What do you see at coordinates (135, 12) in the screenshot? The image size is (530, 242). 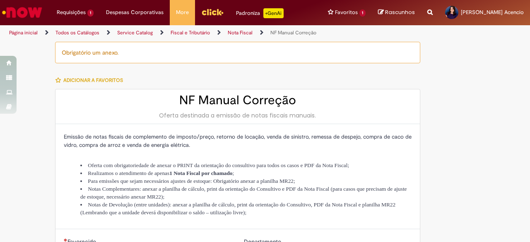 I see `span: Despesas Corporativas` at bounding box center [135, 12].